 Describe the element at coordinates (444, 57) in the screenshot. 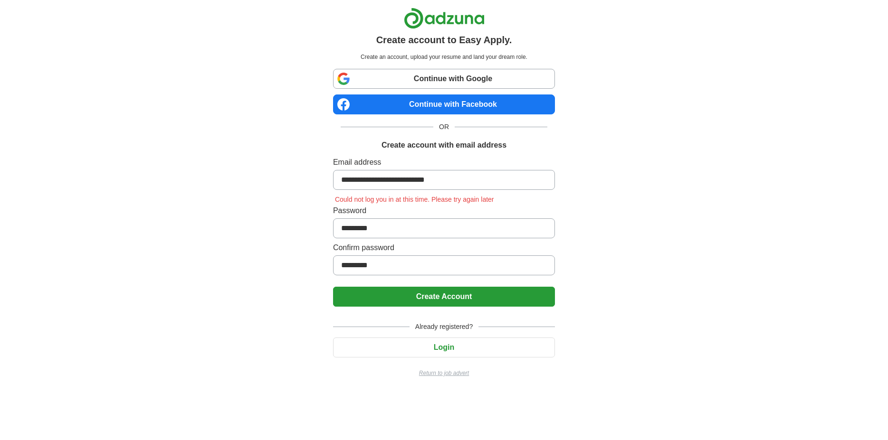

I see `p: Create an account, upload your resume and land your dream role.` at that location.